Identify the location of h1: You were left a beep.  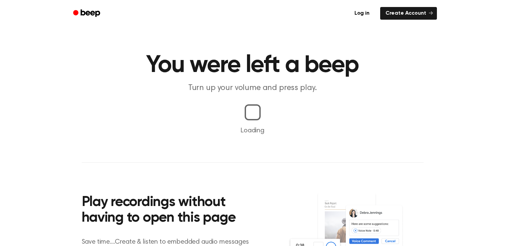
(253, 65).